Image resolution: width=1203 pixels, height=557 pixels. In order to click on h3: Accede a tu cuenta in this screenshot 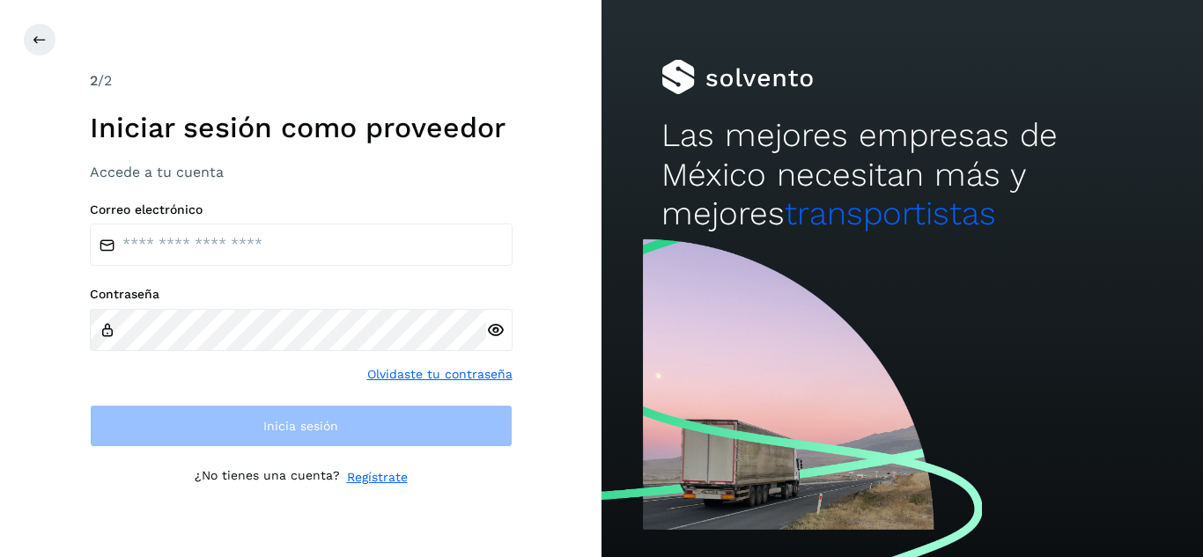, I will do `click(301, 172)`.